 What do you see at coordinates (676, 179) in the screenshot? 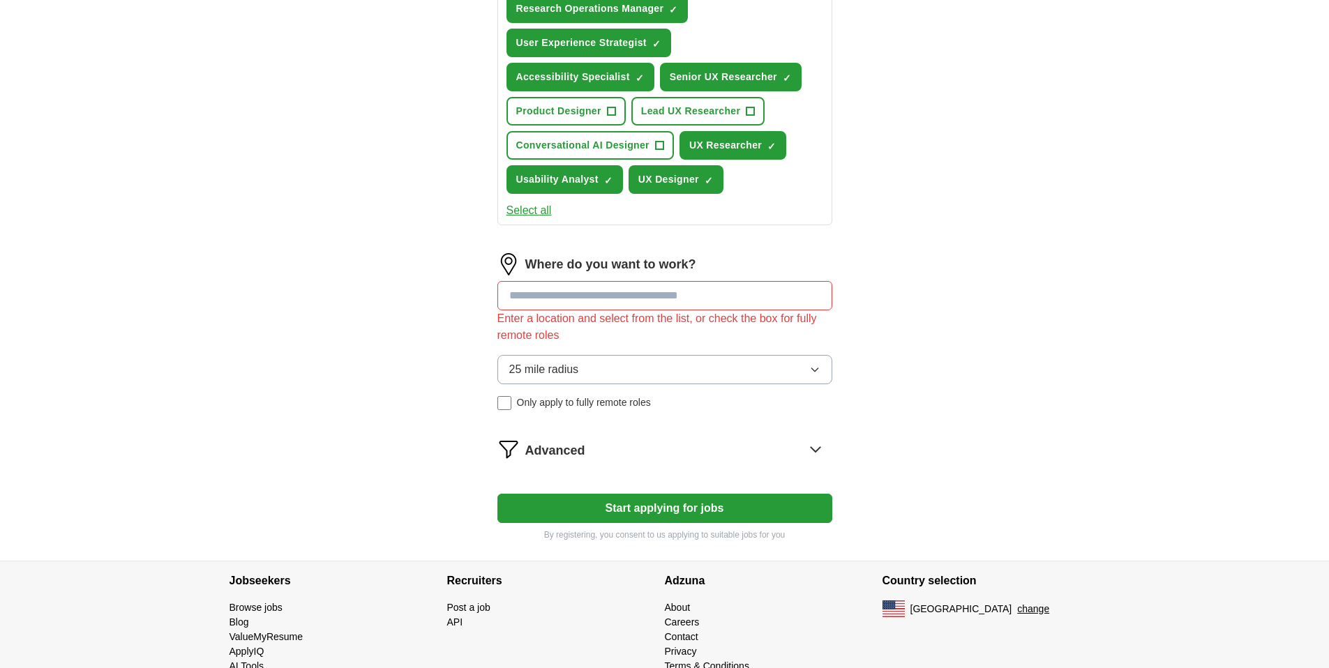
I see `button: UX Designer✓` at bounding box center [676, 179].